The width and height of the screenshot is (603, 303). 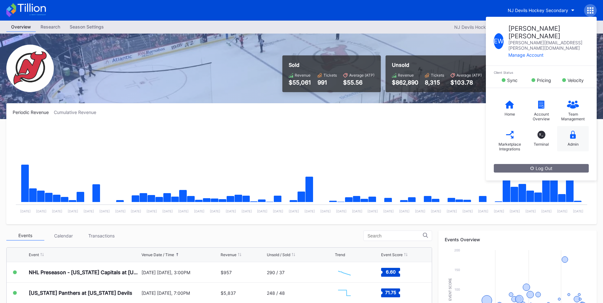 What do you see at coordinates (450, 289) in the screenshot?
I see `text: Event Score` at bounding box center [450, 289].